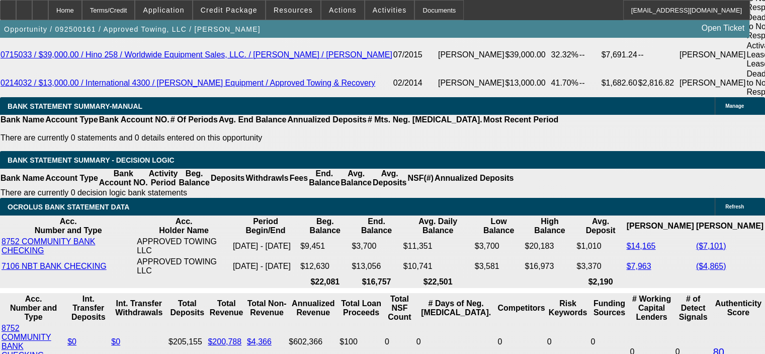 Image resolution: width=765 pixels, height=354 pixels. Describe the element at coordinates (735, 206) in the screenshot. I see `span: Refresh` at that location.